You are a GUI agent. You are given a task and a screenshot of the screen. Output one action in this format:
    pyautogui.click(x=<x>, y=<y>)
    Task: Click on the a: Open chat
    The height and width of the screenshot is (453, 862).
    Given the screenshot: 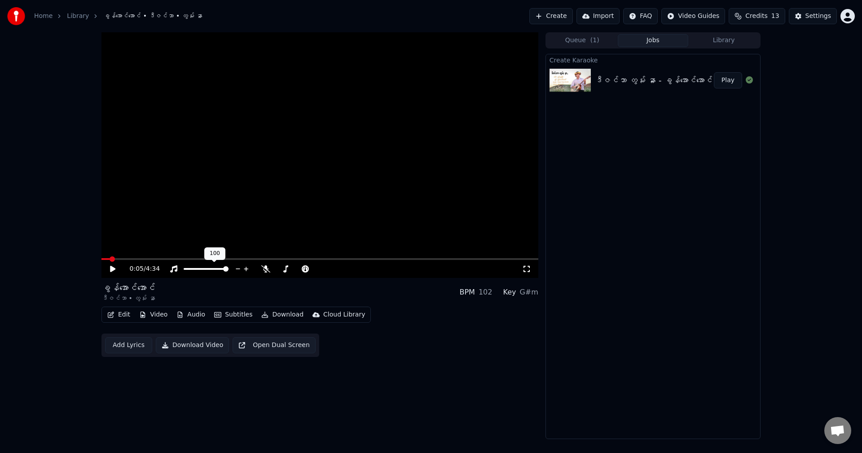 What is the action you would take?
    pyautogui.click(x=837, y=430)
    